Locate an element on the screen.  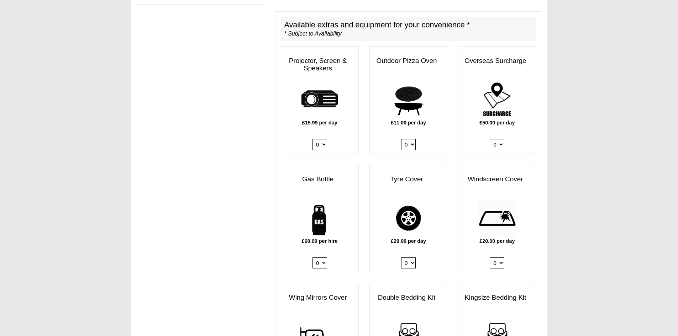
i: * Subject to Availability is located at coordinates (313, 33).